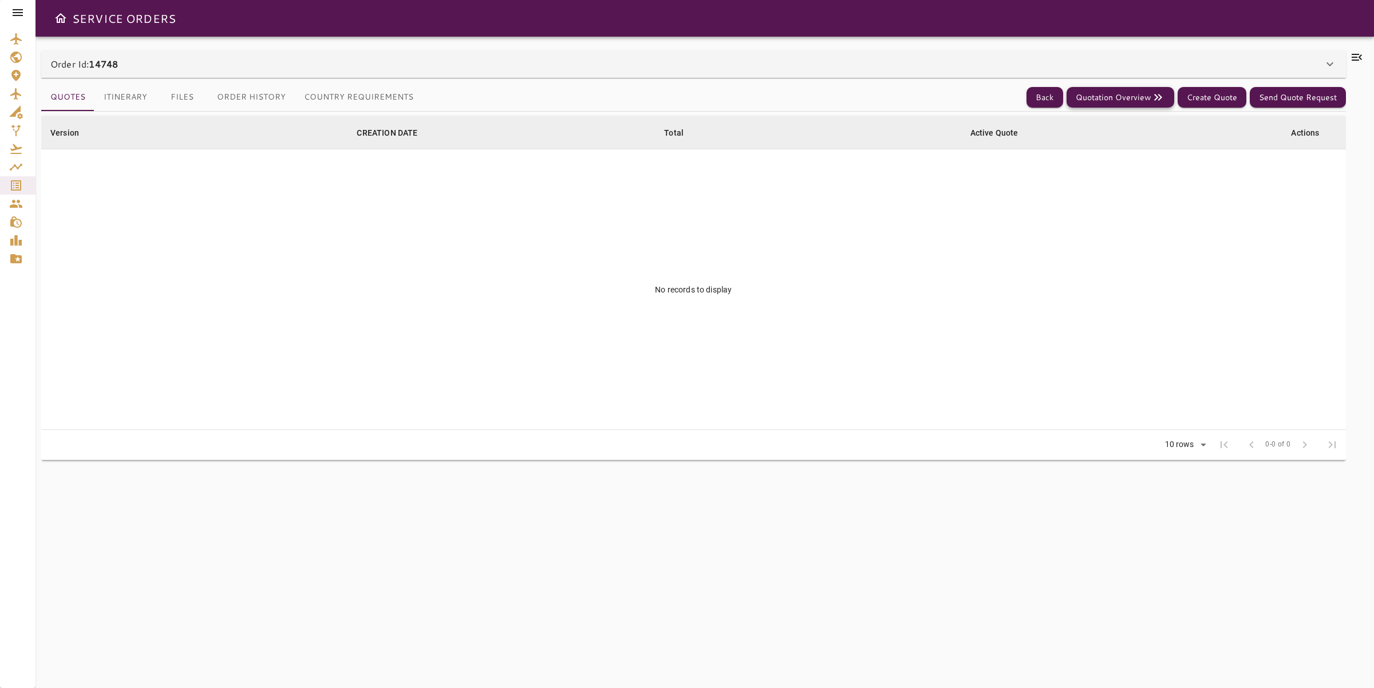 The width and height of the screenshot is (1374, 688). What do you see at coordinates (1002, 133) in the screenshot?
I see `span: Active Quote` at bounding box center [1002, 133].